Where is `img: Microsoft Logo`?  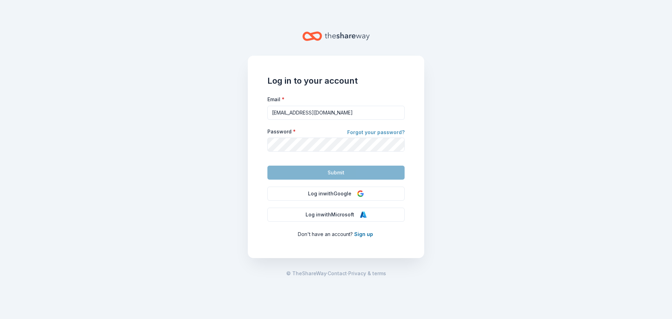
img: Microsoft Logo is located at coordinates (363, 215).